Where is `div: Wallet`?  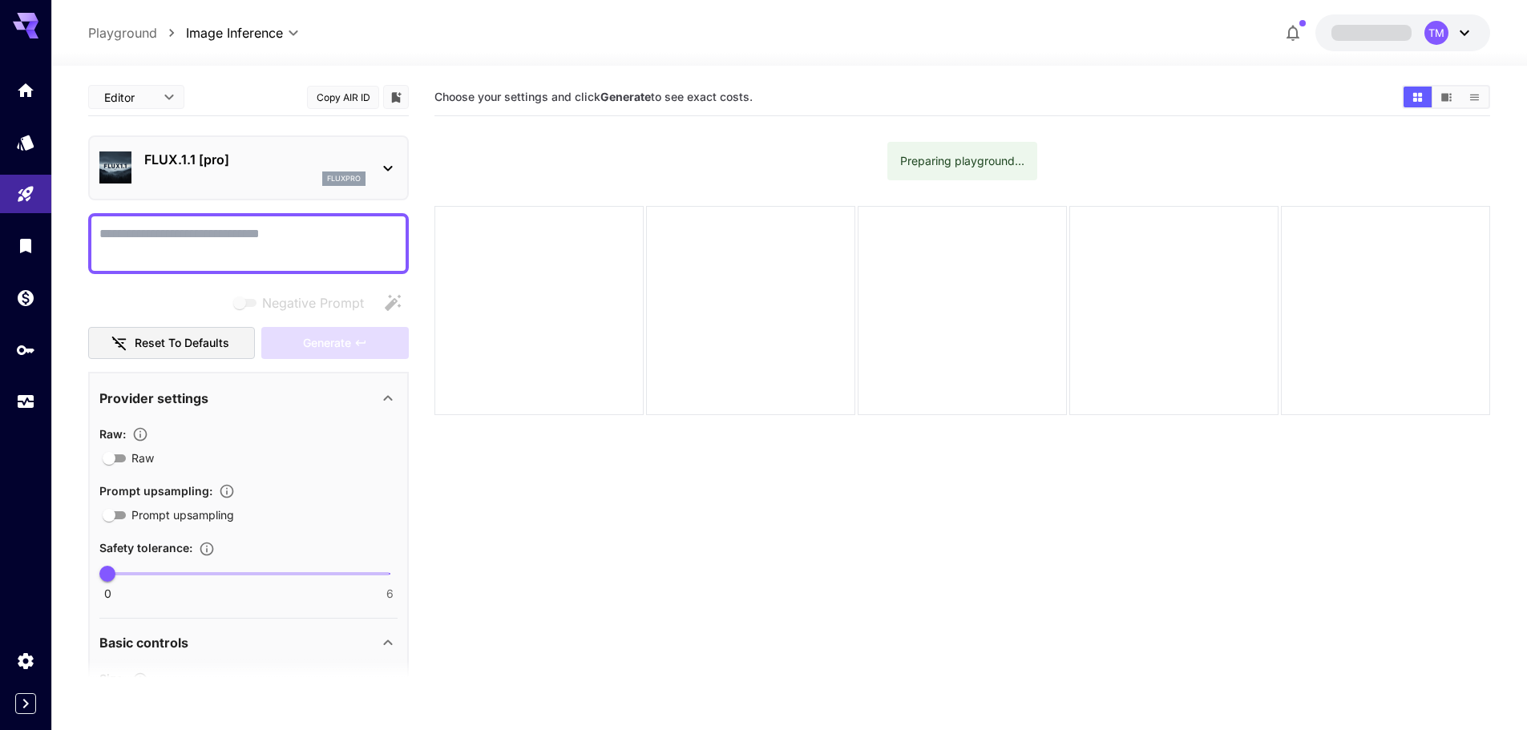 div: Wallet is located at coordinates (26, 297).